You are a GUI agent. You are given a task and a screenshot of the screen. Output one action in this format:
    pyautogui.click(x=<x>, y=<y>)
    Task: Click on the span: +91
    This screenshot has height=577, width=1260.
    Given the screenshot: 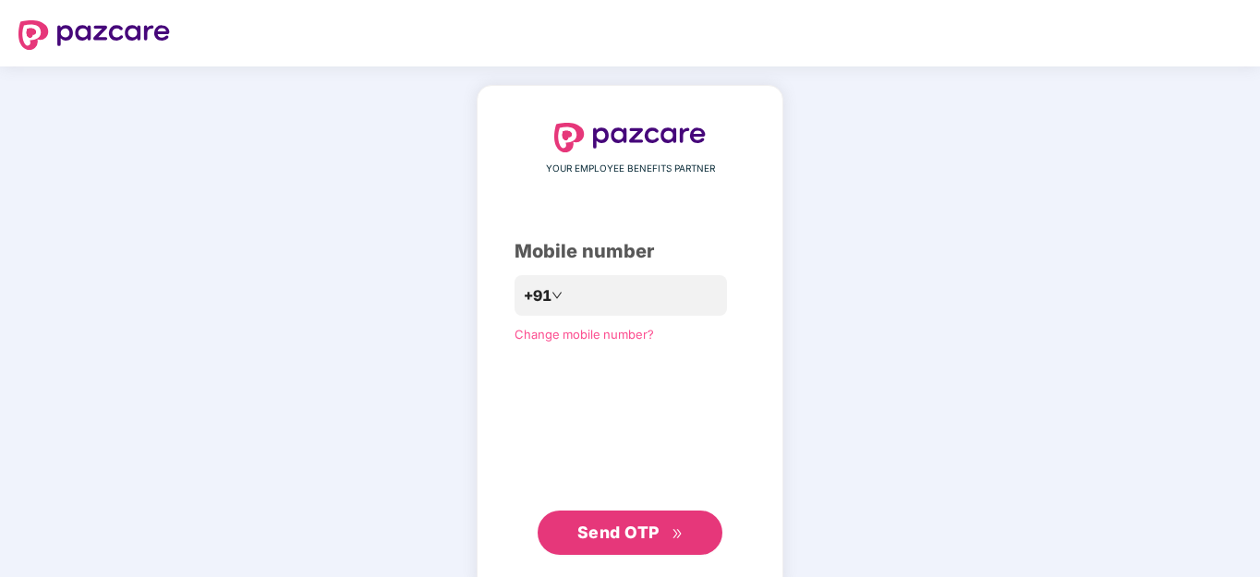 What is the action you would take?
    pyautogui.click(x=538, y=296)
    